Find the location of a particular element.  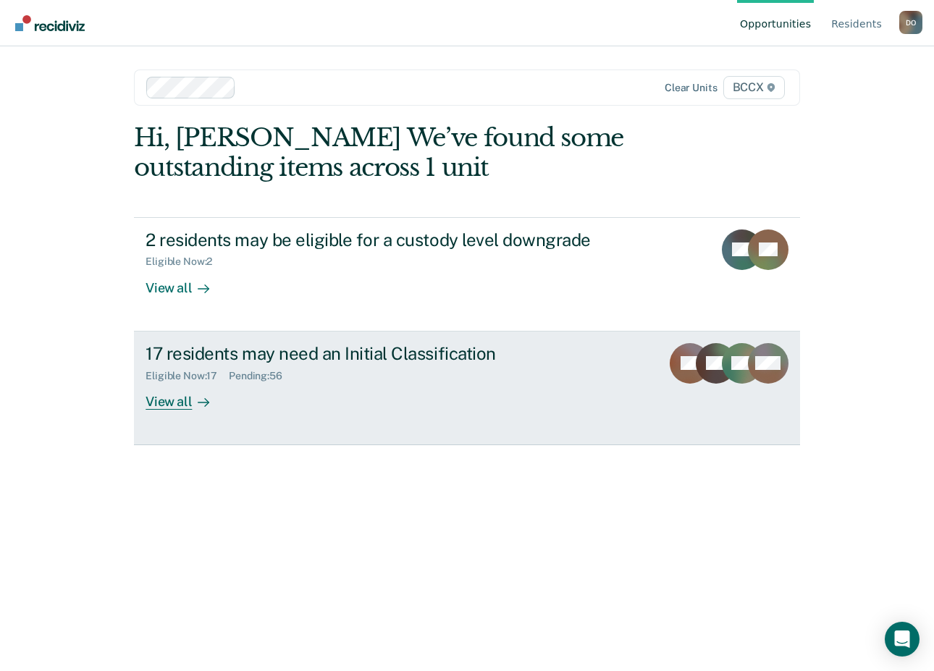

div: 2 residents may be eligible for a custody level downgrade is located at coordinates (400, 240).